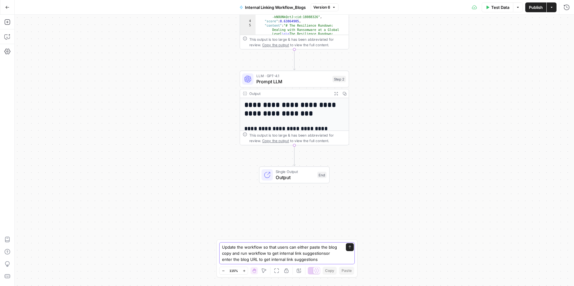 The image size is (574, 286). Describe the element at coordinates (275, 7) in the screenshot. I see `span: Internal Linking Workflow_Blogs` at that location.